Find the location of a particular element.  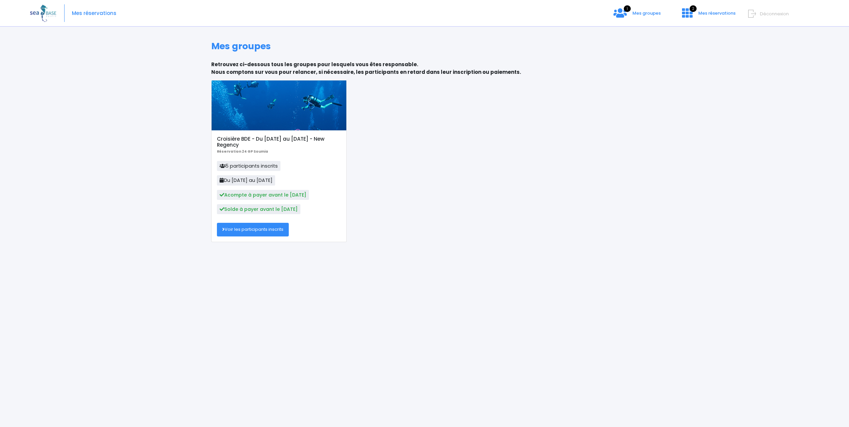

span: Déconnexion is located at coordinates (774, 14).